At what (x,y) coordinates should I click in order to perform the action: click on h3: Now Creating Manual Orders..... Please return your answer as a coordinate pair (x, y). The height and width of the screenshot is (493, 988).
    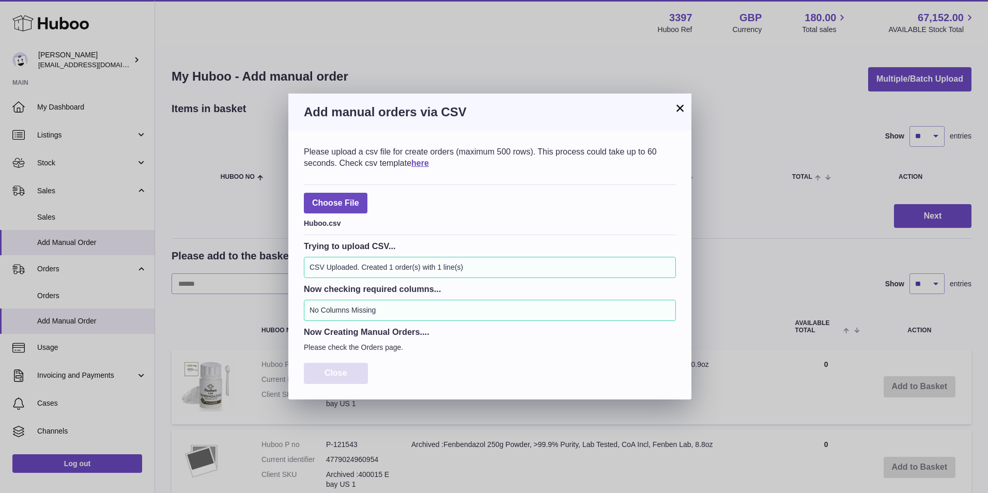
    Looking at the image, I should click on (490, 332).